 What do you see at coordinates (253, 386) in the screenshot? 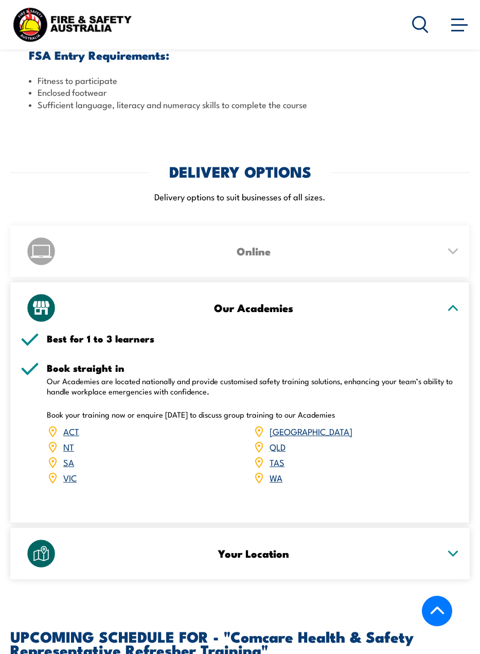
I see `p: Our Academies are located nationally and provide customised safety training solutions, enhancing ...` at bounding box center [253, 386].